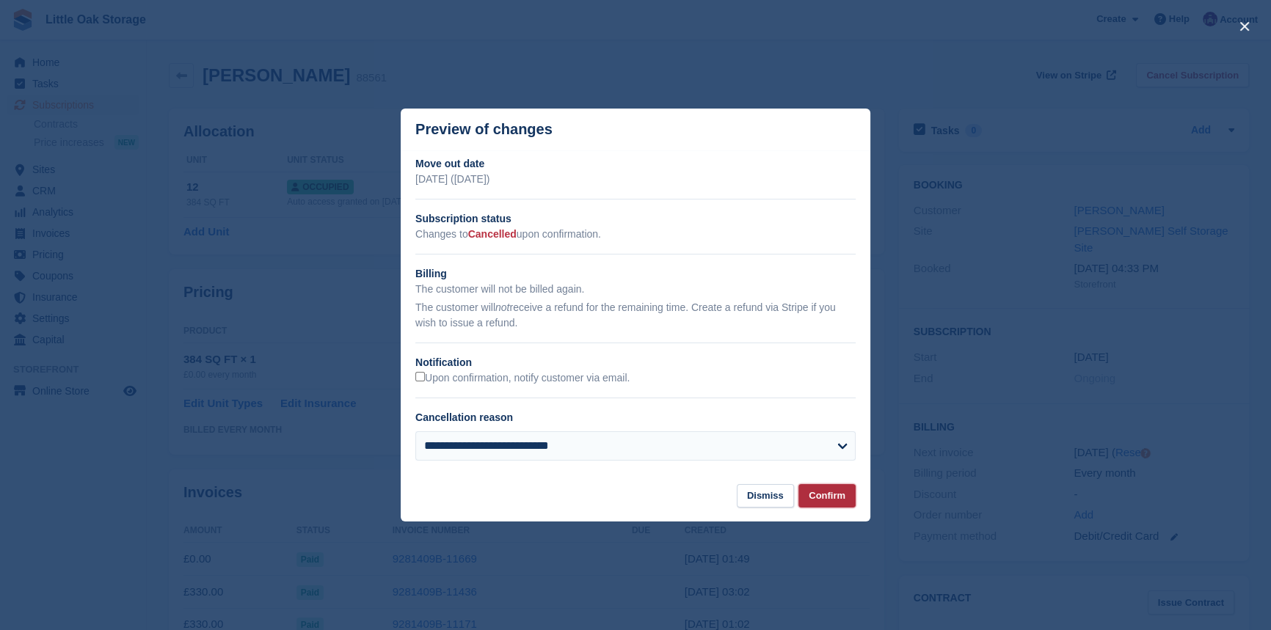  Describe the element at coordinates (484, 129) in the screenshot. I see `p: Preview of changes` at that location.